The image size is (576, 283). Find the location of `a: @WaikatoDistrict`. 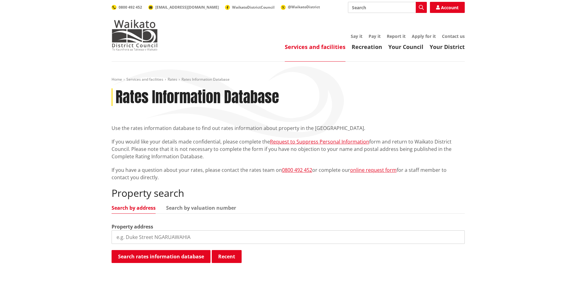

a: @WaikatoDistrict is located at coordinates (300, 7).